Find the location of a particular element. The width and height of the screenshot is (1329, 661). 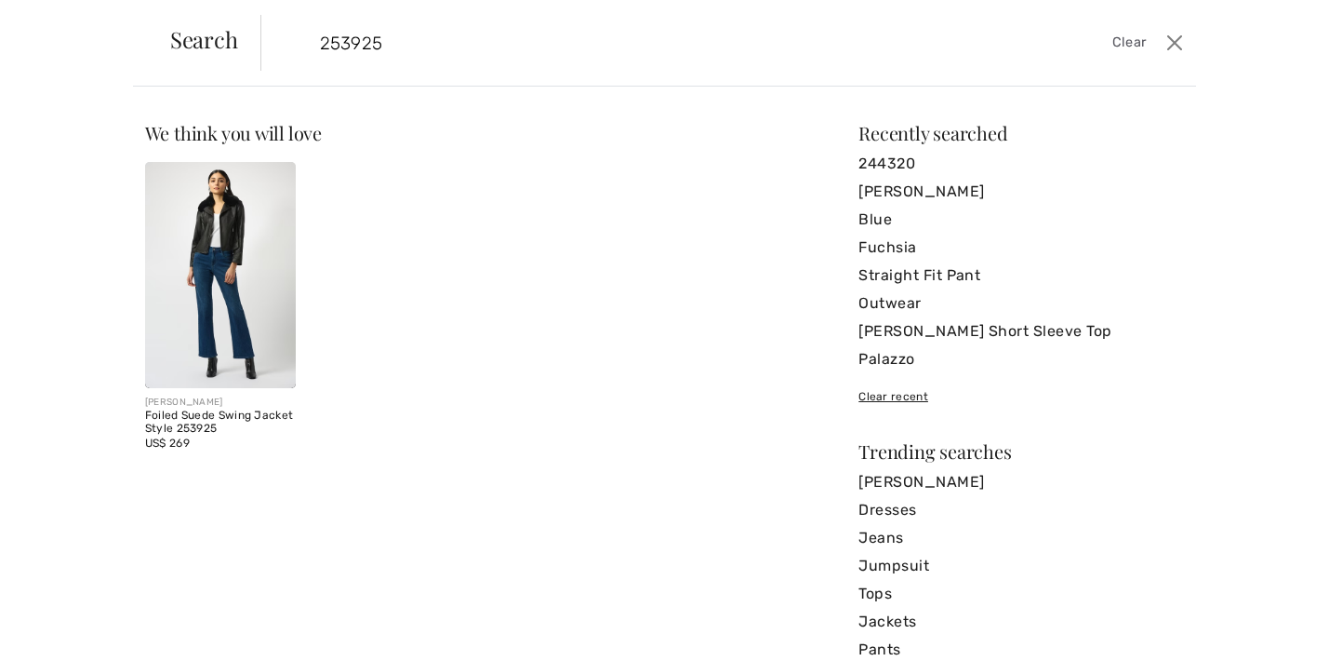

a: Fuchsia is located at coordinates (1022, 247).